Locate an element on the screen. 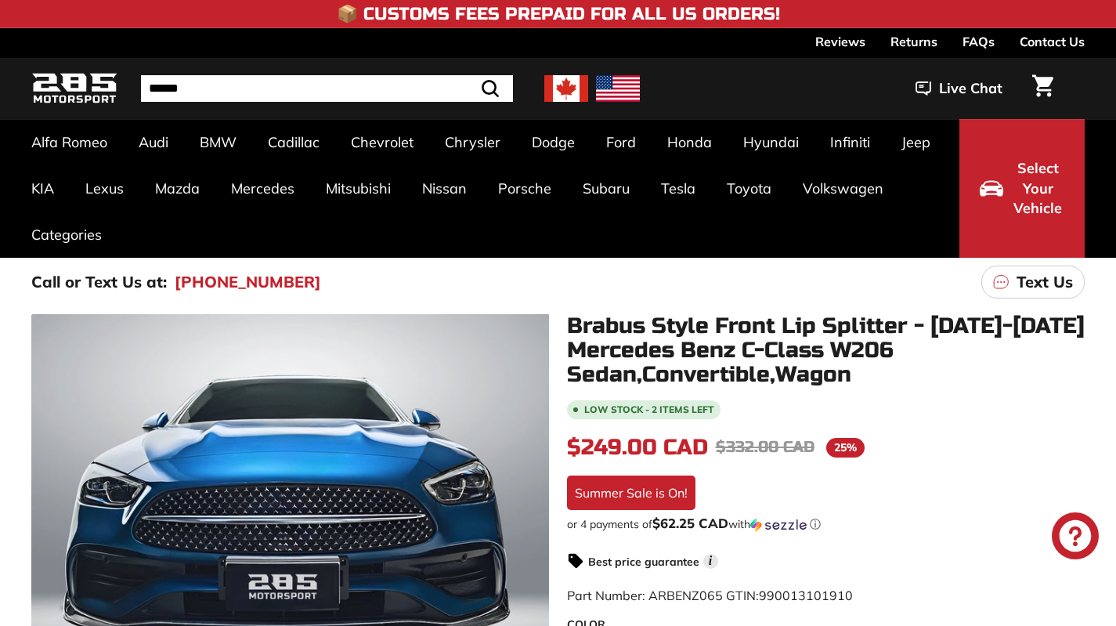 This screenshot has height=626, width=1116. p: Call or Text Us at: is located at coordinates (99, 282).